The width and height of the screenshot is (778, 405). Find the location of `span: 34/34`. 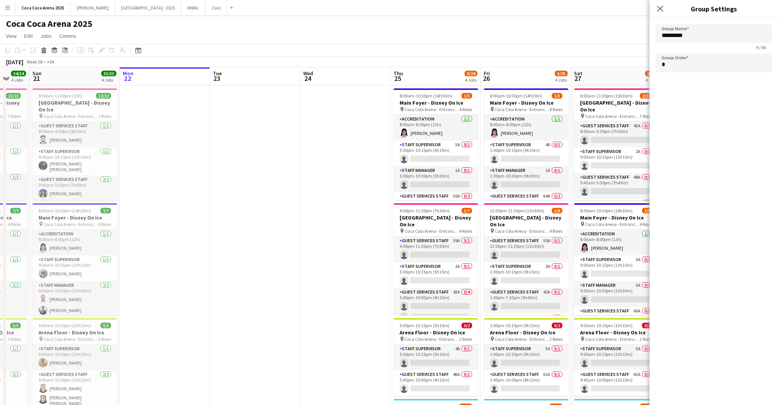

span: 34/34 is located at coordinates (18, 73).